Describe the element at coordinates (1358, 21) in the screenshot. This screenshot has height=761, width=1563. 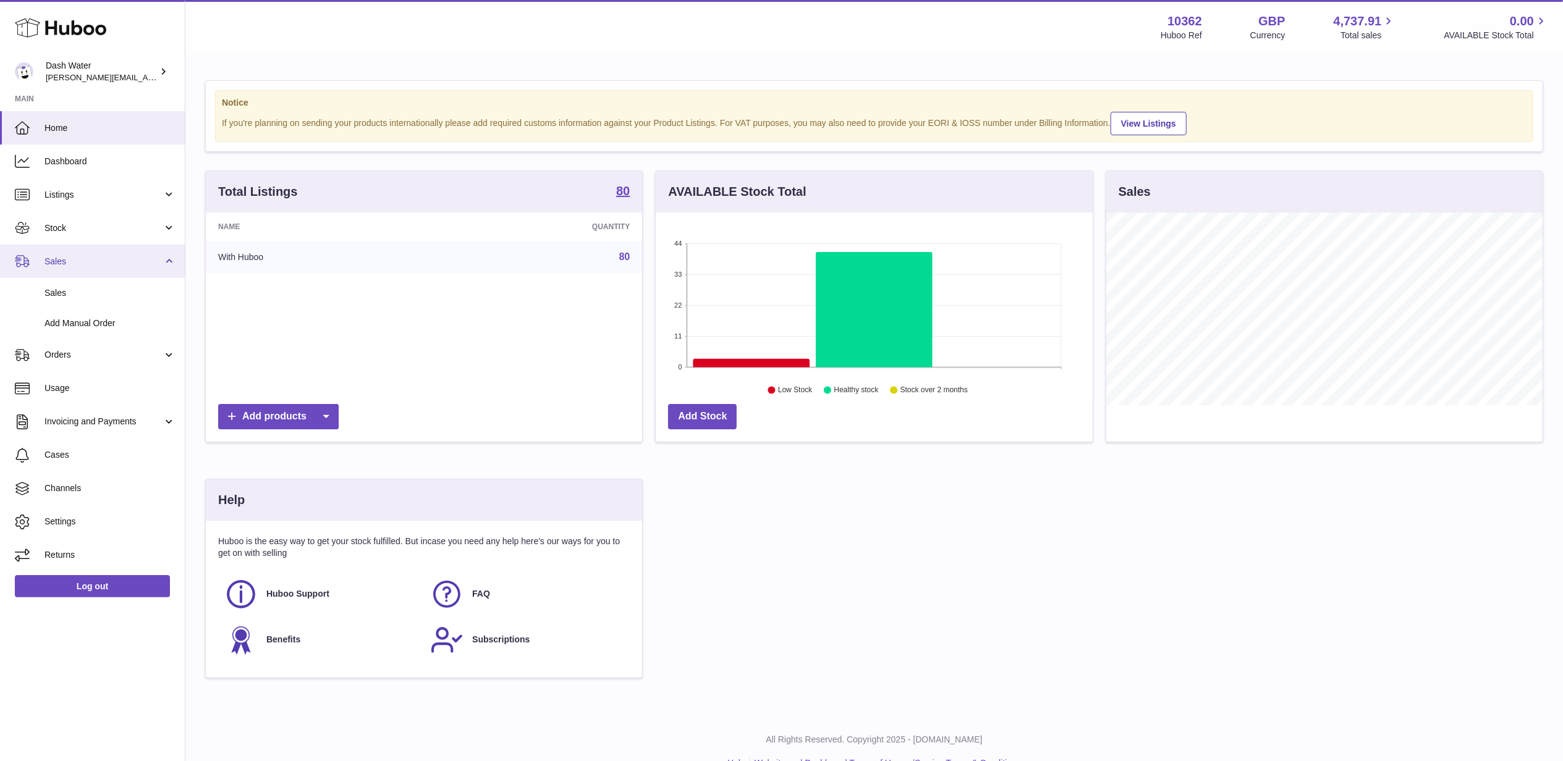
I see `span: 4,737.91` at that location.